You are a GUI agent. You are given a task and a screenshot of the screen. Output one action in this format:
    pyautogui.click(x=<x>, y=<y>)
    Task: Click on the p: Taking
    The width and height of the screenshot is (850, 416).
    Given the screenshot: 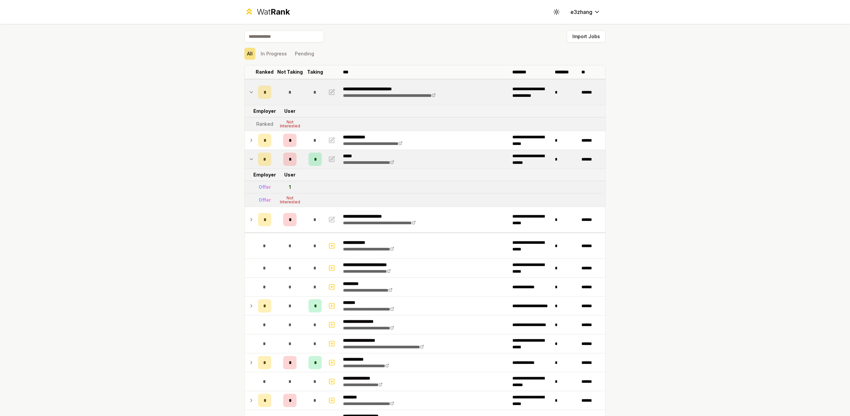 What is the action you would take?
    pyautogui.click(x=315, y=72)
    